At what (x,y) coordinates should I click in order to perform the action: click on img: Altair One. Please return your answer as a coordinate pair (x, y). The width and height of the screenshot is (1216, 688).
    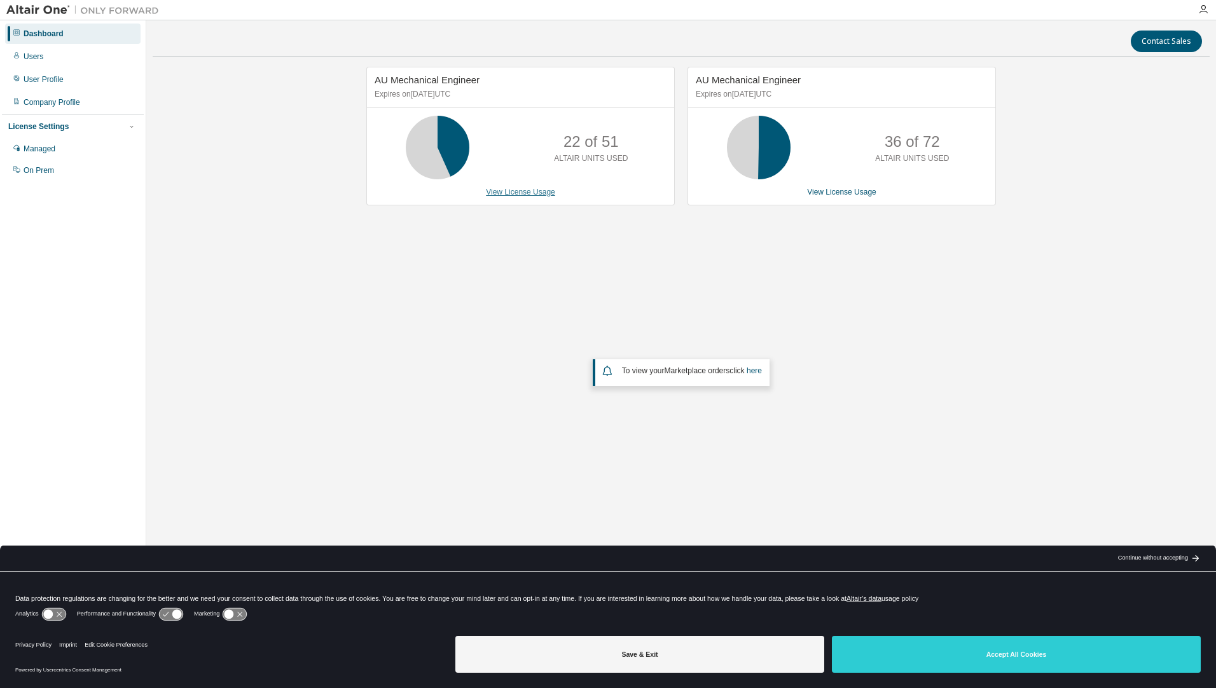
    Looking at the image, I should click on (86, 10).